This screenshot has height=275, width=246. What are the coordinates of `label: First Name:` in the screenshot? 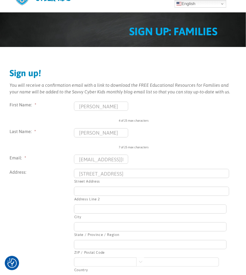 It's located at (42, 105).